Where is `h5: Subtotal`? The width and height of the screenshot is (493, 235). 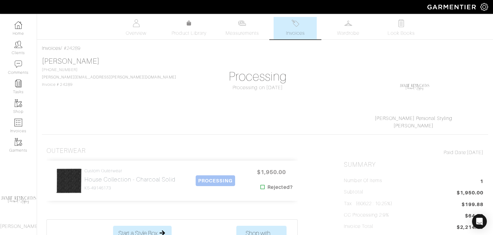
h5: Subtotal is located at coordinates (353, 192).